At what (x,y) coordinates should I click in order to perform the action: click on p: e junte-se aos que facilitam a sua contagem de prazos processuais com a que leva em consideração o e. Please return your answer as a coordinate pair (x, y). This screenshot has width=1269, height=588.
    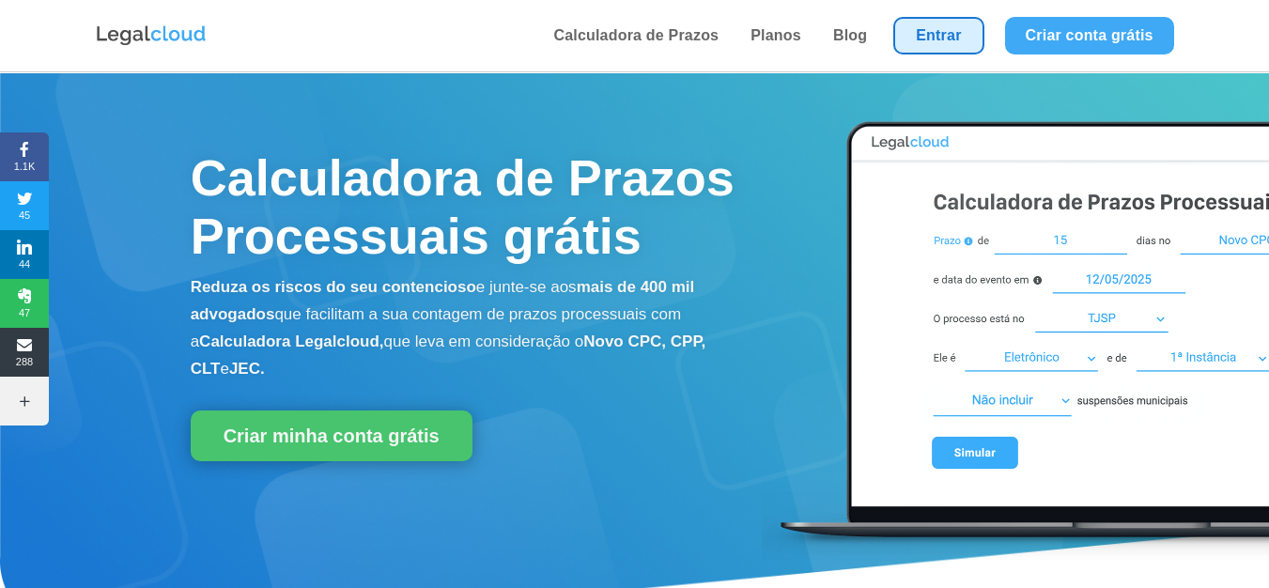
    Looking at the image, I should click on (476, 328).